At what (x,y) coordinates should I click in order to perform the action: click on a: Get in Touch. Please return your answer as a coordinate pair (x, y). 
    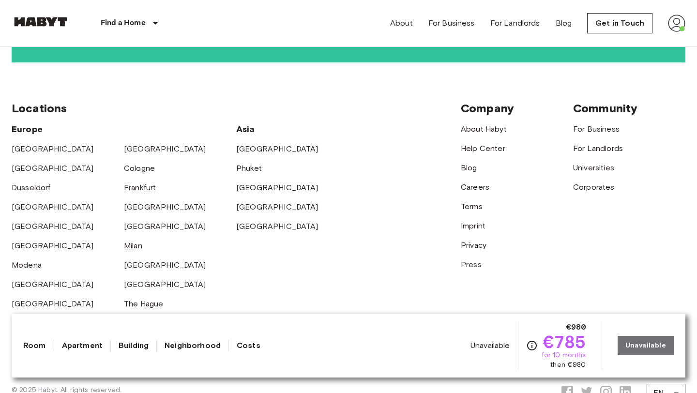
    Looking at the image, I should click on (619, 23).